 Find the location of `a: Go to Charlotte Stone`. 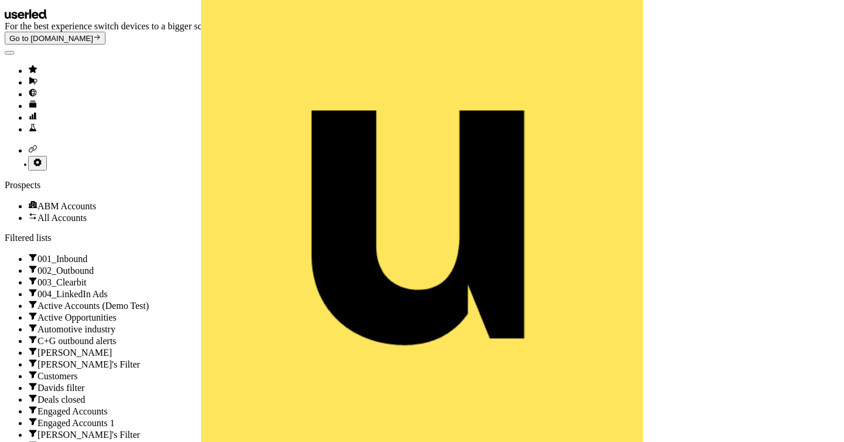

a: Go to Charlotte Stone is located at coordinates (434, 352).